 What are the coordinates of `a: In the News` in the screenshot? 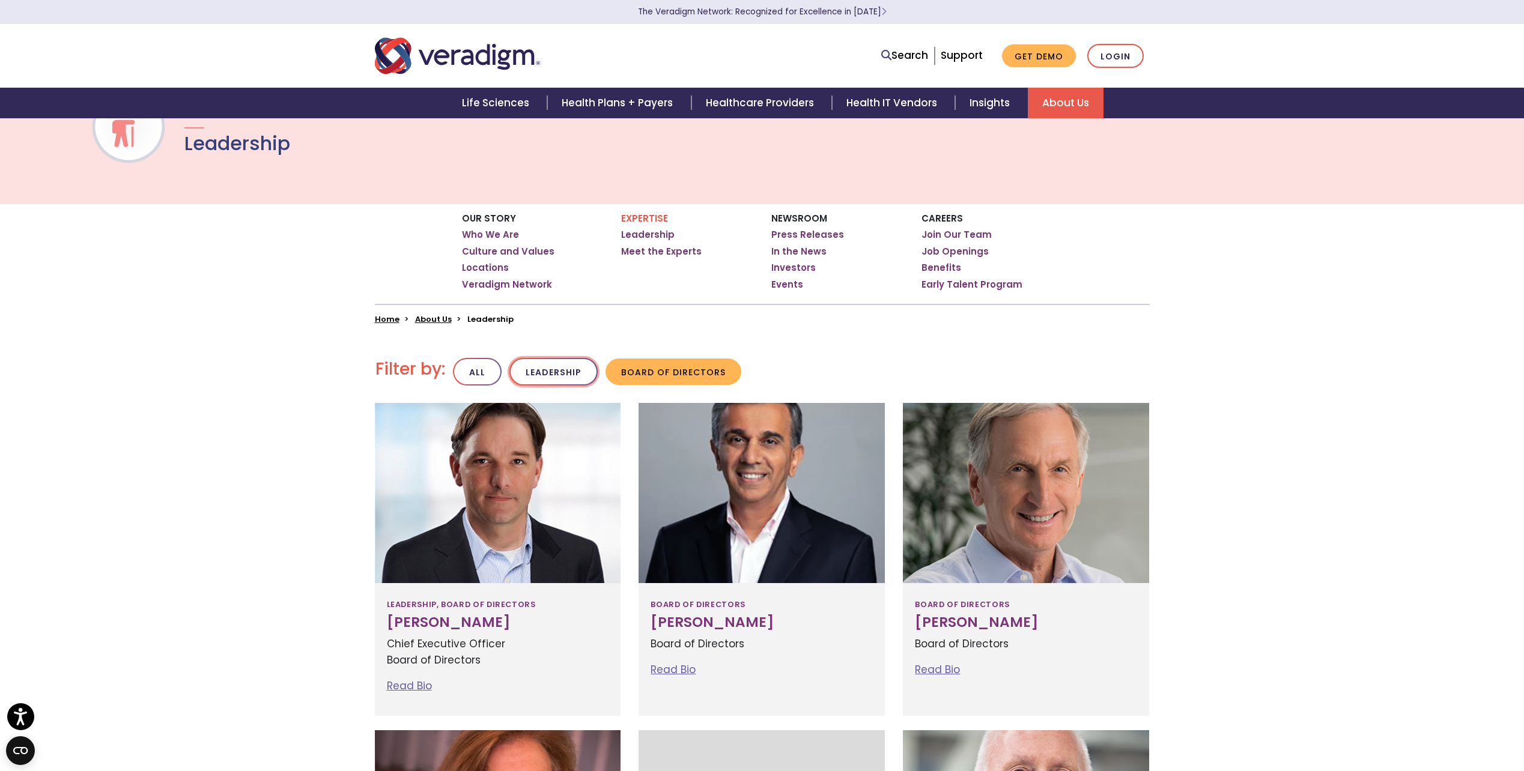 It's located at (799, 252).